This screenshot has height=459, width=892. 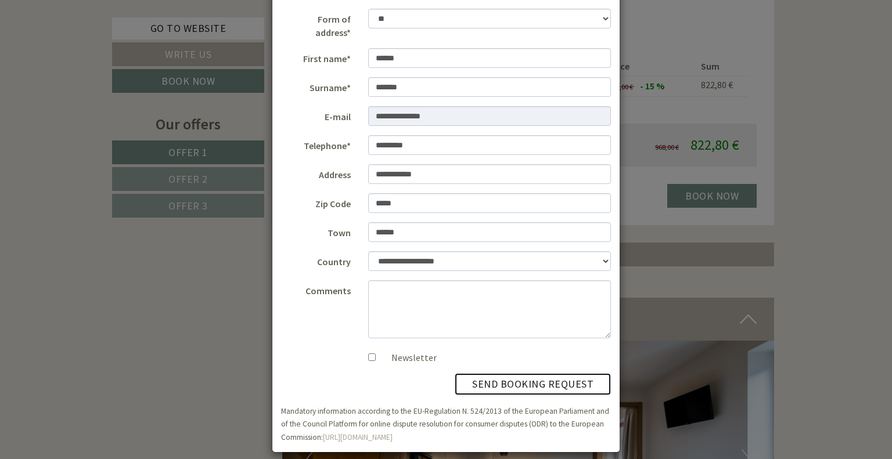 What do you see at coordinates (316, 260) in the screenshot?
I see `label: Country` at bounding box center [316, 260].